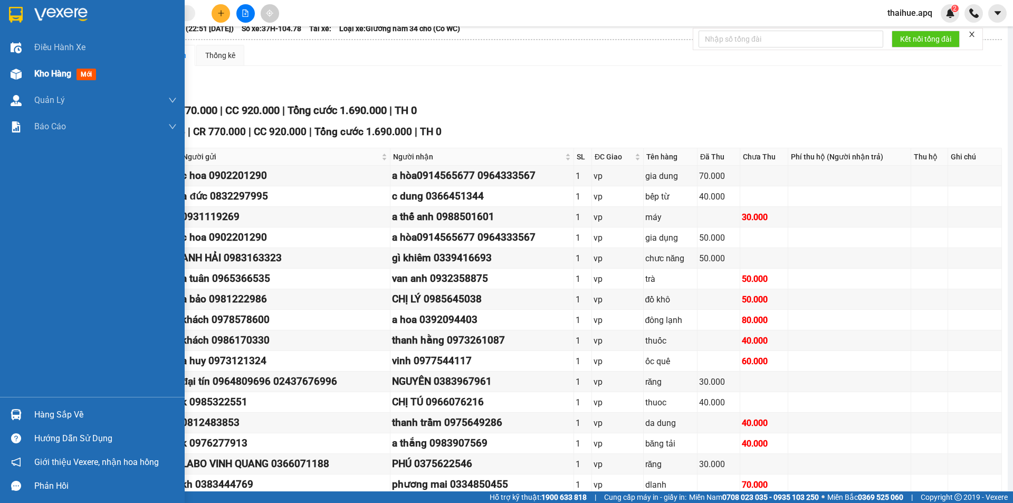 This screenshot has width=1013, height=503. What do you see at coordinates (400, 28) in the screenshot?
I see `span: Loại xe: Giường nằm 34 chỗ (Có WC)` at bounding box center [400, 28].